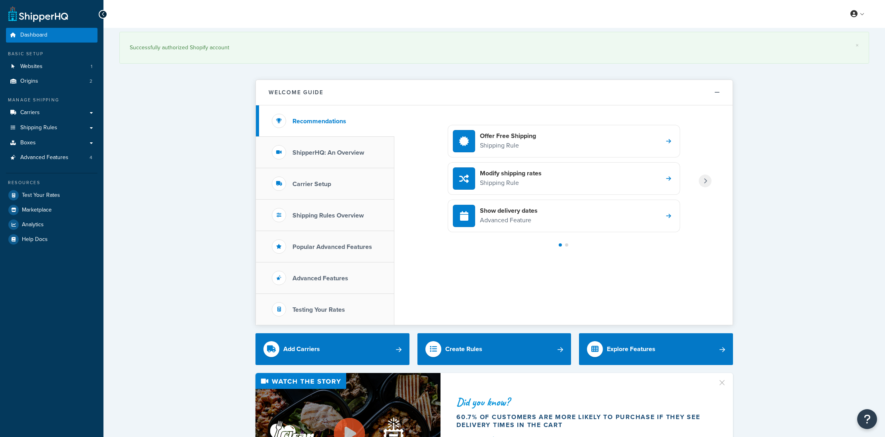  What do you see at coordinates (37, 210) in the screenshot?
I see `span: Marketplace` at bounding box center [37, 210].